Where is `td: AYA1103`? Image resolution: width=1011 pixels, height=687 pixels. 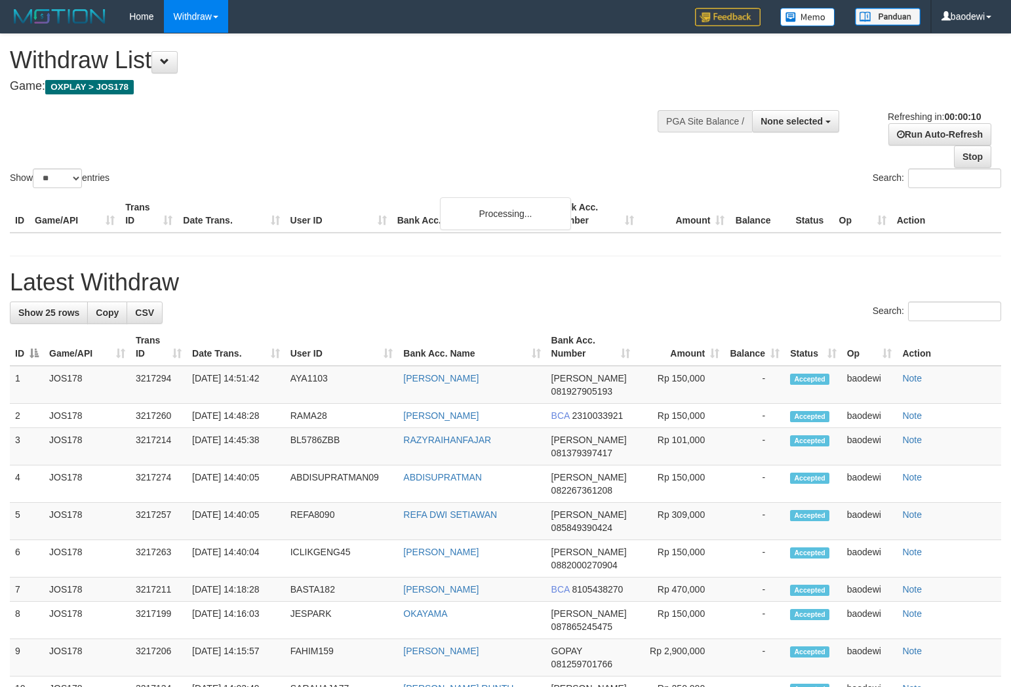 td: AYA1103 is located at coordinates (342, 385).